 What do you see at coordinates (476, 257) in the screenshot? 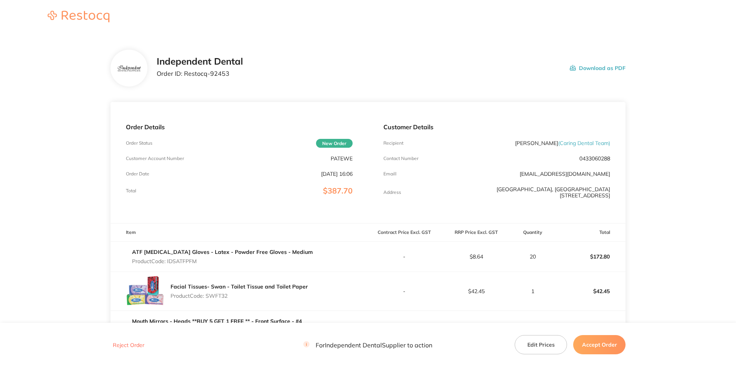
I see `p: $8.64` at bounding box center [476, 257].